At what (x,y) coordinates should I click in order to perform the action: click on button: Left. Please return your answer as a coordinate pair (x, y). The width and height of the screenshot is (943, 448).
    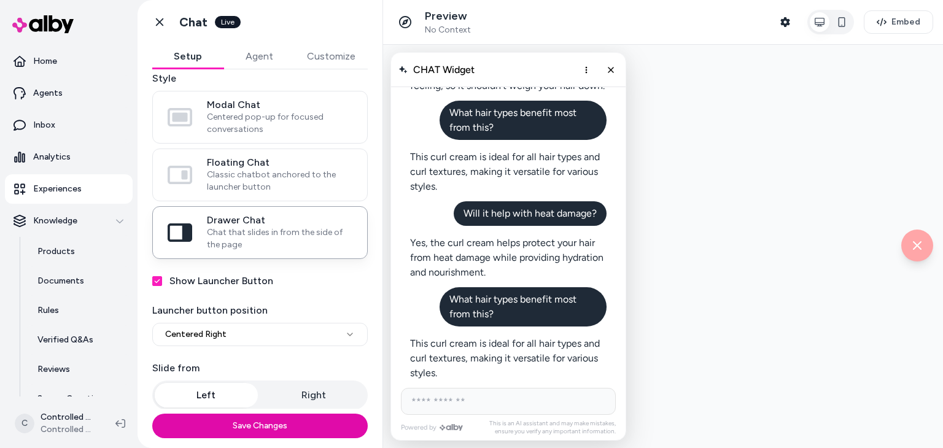
    Looking at the image, I should click on (206, 395).